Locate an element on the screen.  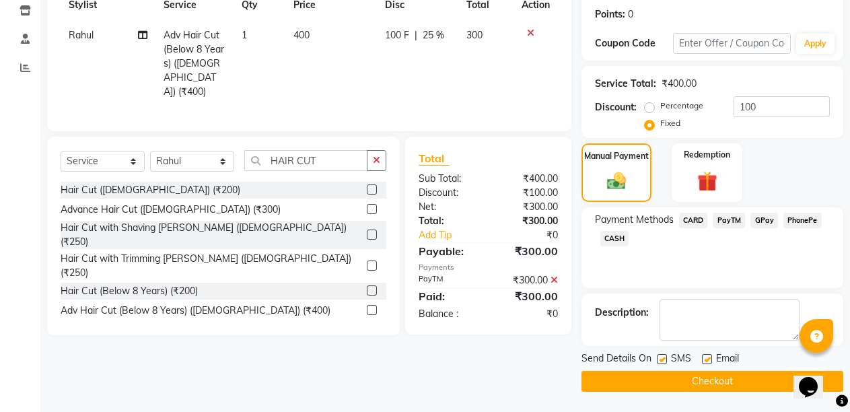
span: Email is located at coordinates (727, 359).